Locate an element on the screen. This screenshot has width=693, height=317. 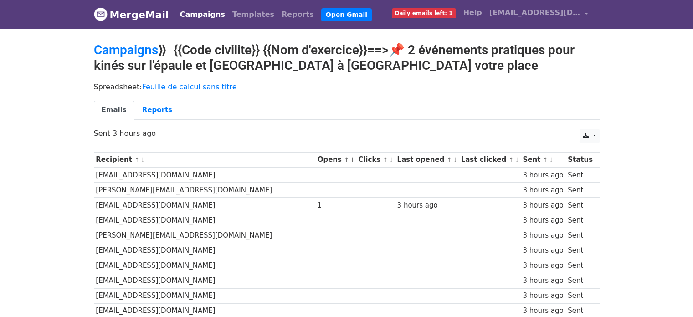
a: Open Gmail is located at coordinates (346, 15).